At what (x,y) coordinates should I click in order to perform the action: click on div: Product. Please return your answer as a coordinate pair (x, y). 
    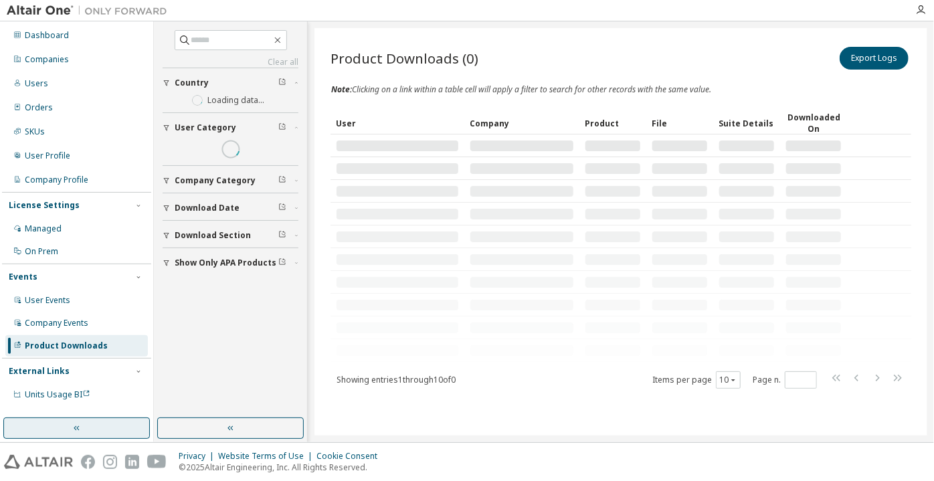
    Looking at the image, I should click on (613, 123).